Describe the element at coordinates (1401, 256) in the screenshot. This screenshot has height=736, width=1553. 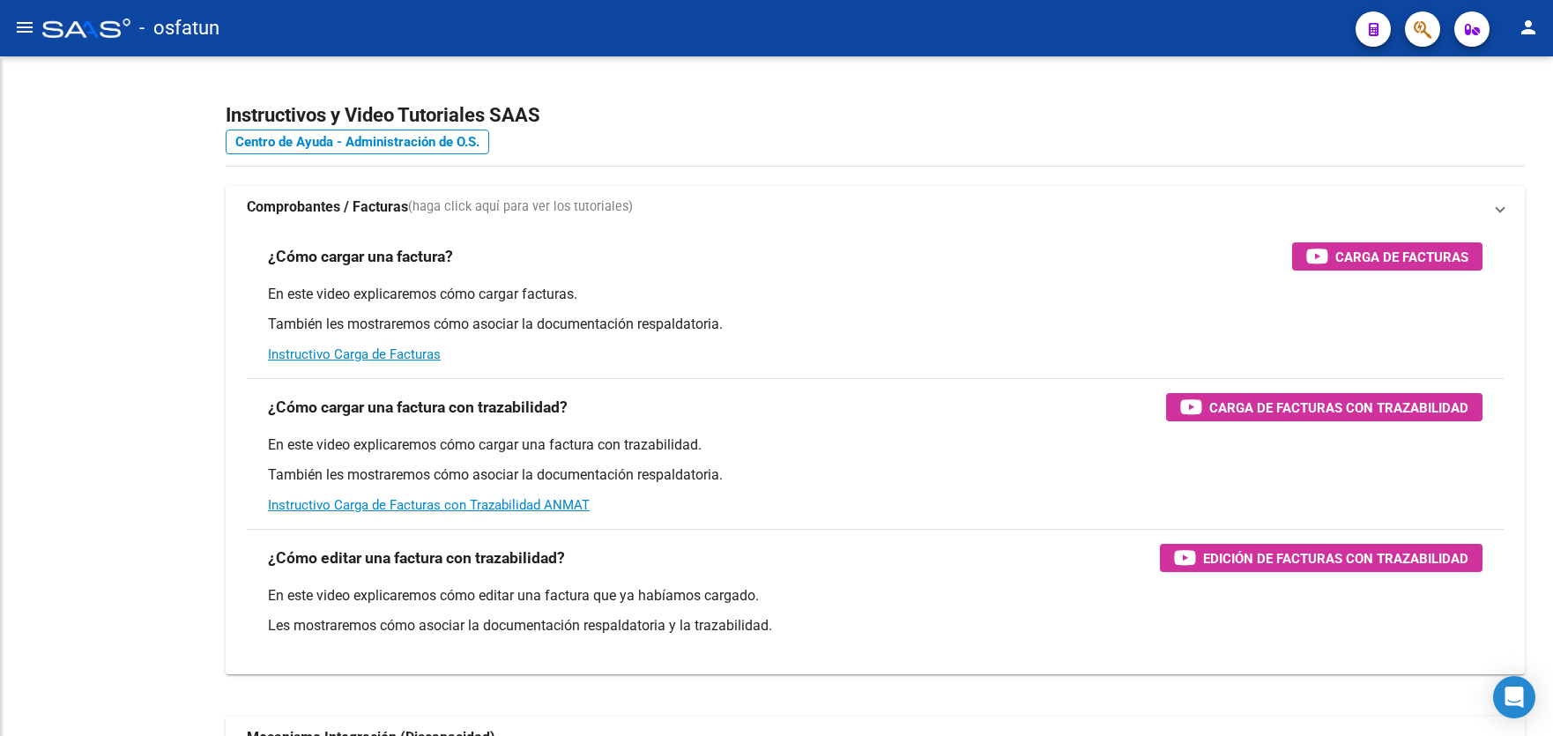
I see `span: Carga de Facturas` at that location.